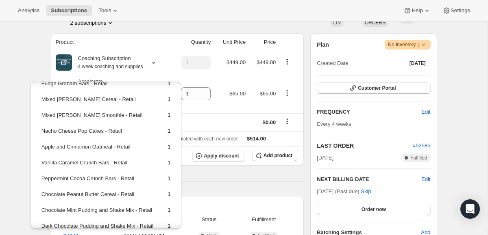 The width and height of the screenshot is (488, 235). Describe the element at coordinates (97, 213) in the screenshot. I see `td: Chocolate Mint Pudding and Shake Mix - Retail` at that location.